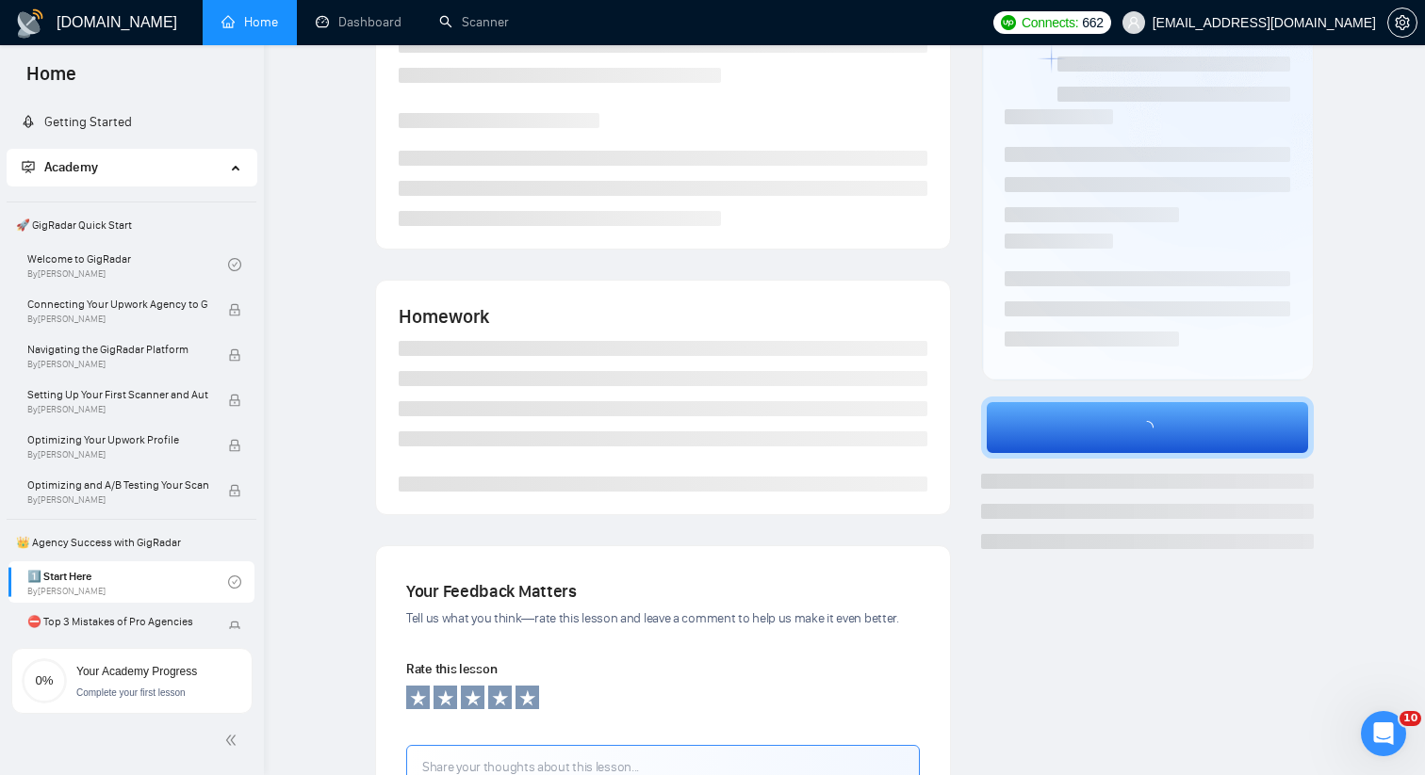 This screenshot has width=1425, height=775. I want to click on span: Optimizing Your Upwork Profile, so click(118, 440).